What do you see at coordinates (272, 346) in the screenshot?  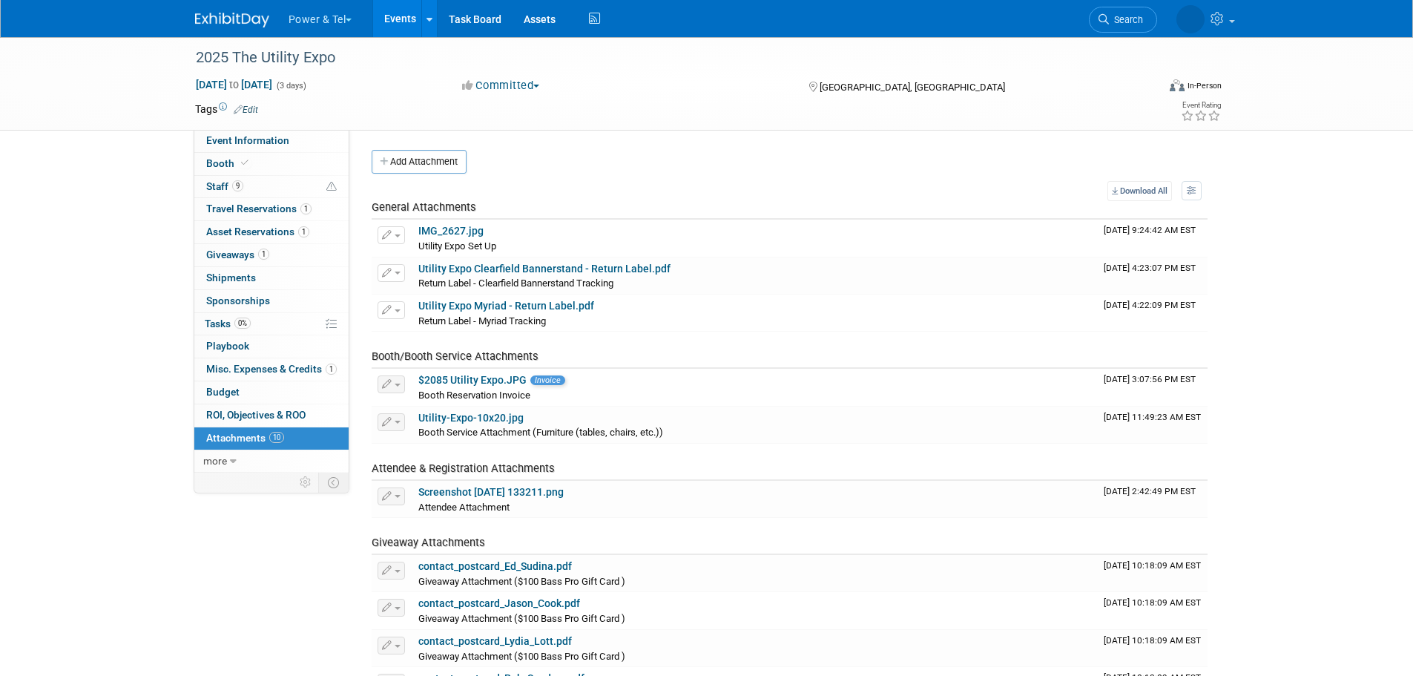 I see `a: Playbook` at bounding box center [272, 346].